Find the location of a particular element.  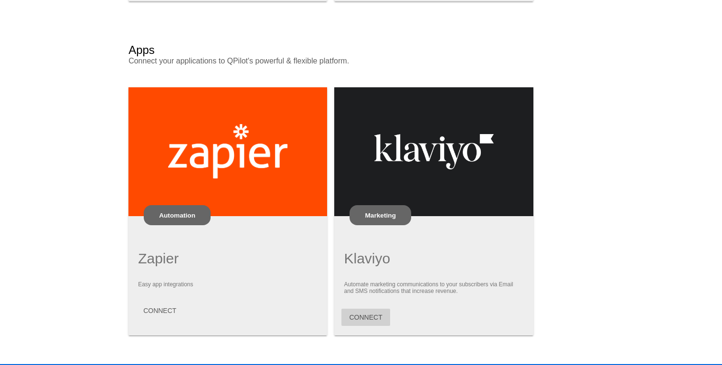

p: Automate marketing communications to your subscribers via Email and SMS notifications that increa... is located at coordinates (434, 288).